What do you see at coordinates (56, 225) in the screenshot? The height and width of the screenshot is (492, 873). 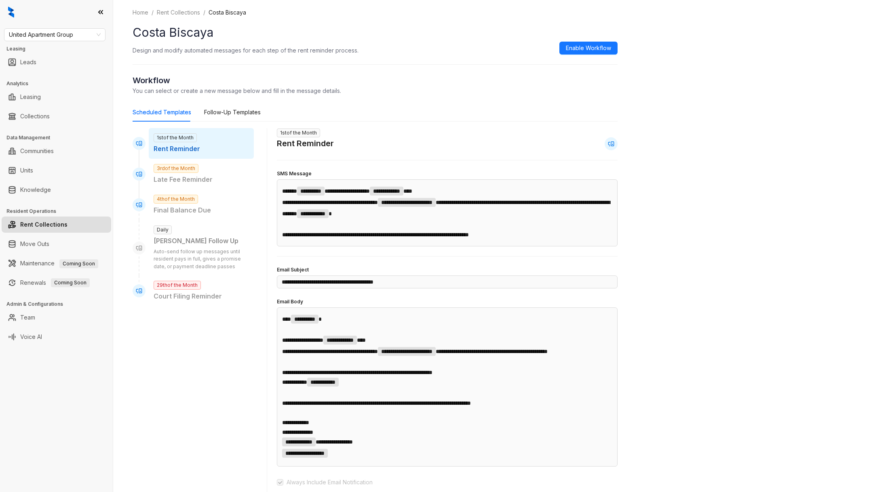 I see `li: Rent Collections` at bounding box center [56, 225].